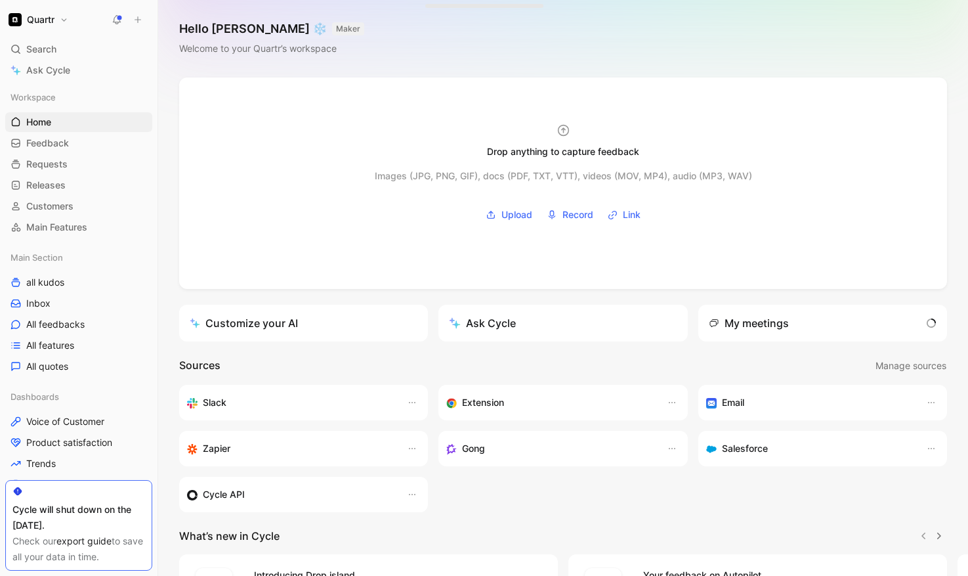 This screenshot has width=968, height=576. What do you see at coordinates (79, 443) in the screenshot?
I see `a: Product satisfaction` at bounding box center [79, 443].